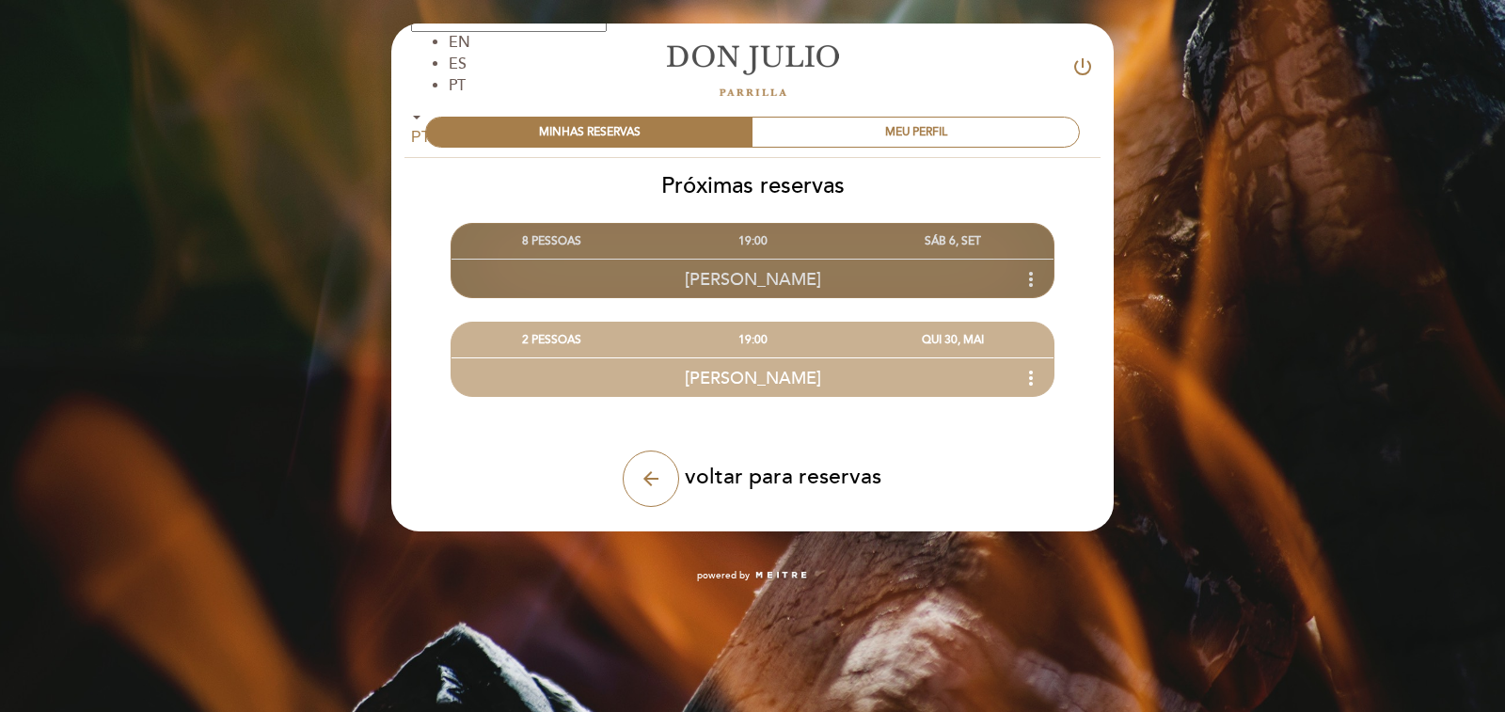  Describe the element at coordinates (459, 42) in the screenshot. I see `span: EN` at that location.